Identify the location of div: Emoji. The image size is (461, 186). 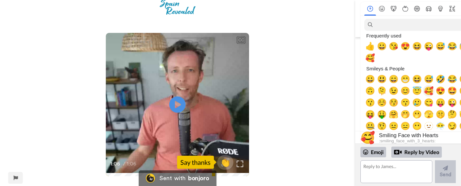
(373, 152).